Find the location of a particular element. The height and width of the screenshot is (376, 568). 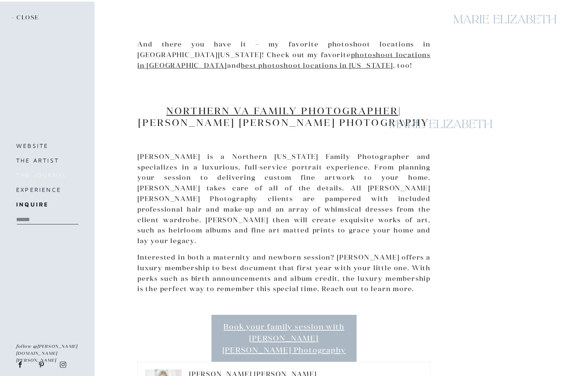

h2: - close is located at coordinates (27, 18).